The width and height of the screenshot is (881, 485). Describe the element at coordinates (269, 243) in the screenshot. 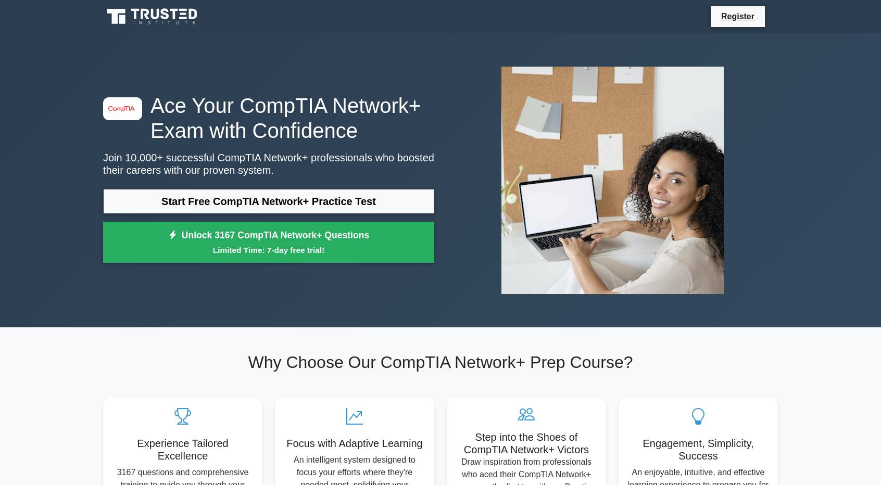

I see `a: Unlock 3167 CompTIA Network+ QuestionsLimited Time: 7-day free trial!` at that location.